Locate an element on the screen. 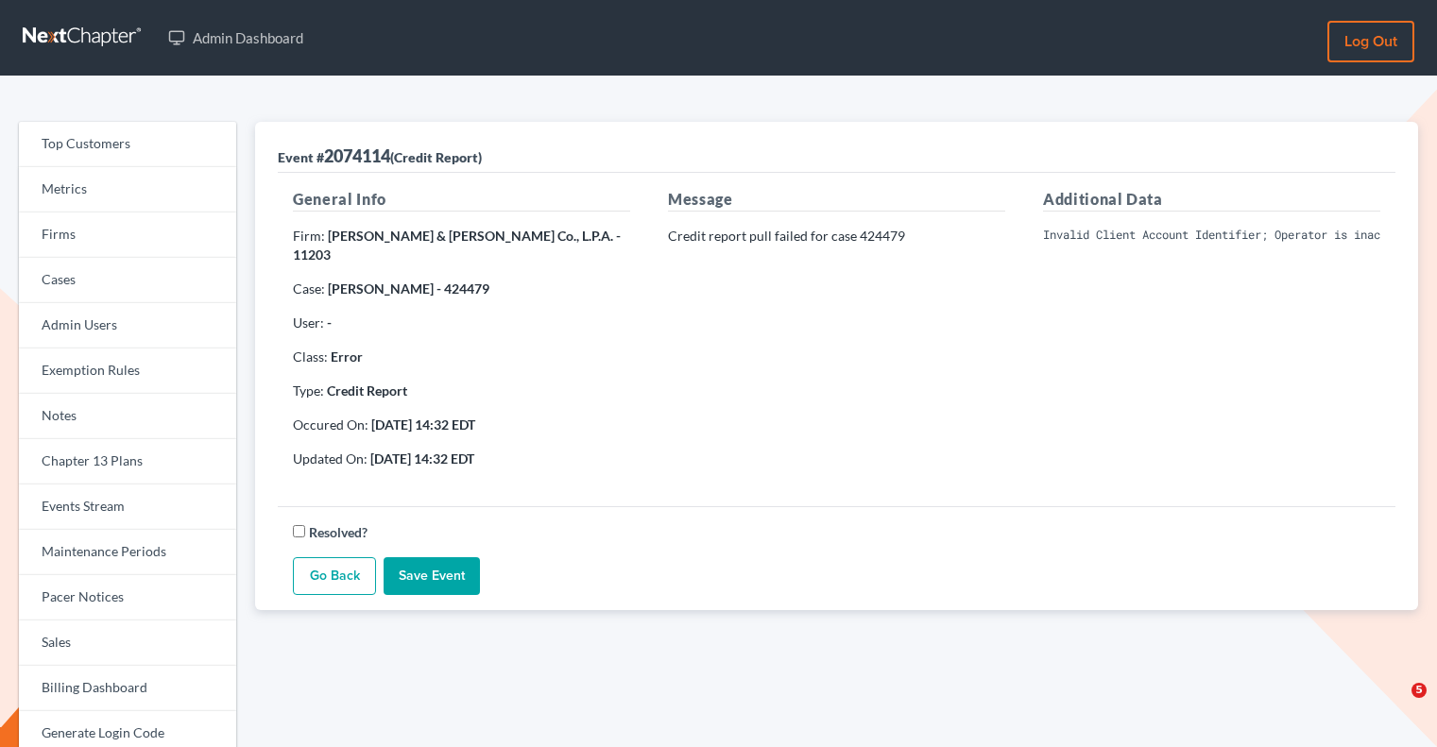  label: Resolved? is located at coordinates (338, 532).